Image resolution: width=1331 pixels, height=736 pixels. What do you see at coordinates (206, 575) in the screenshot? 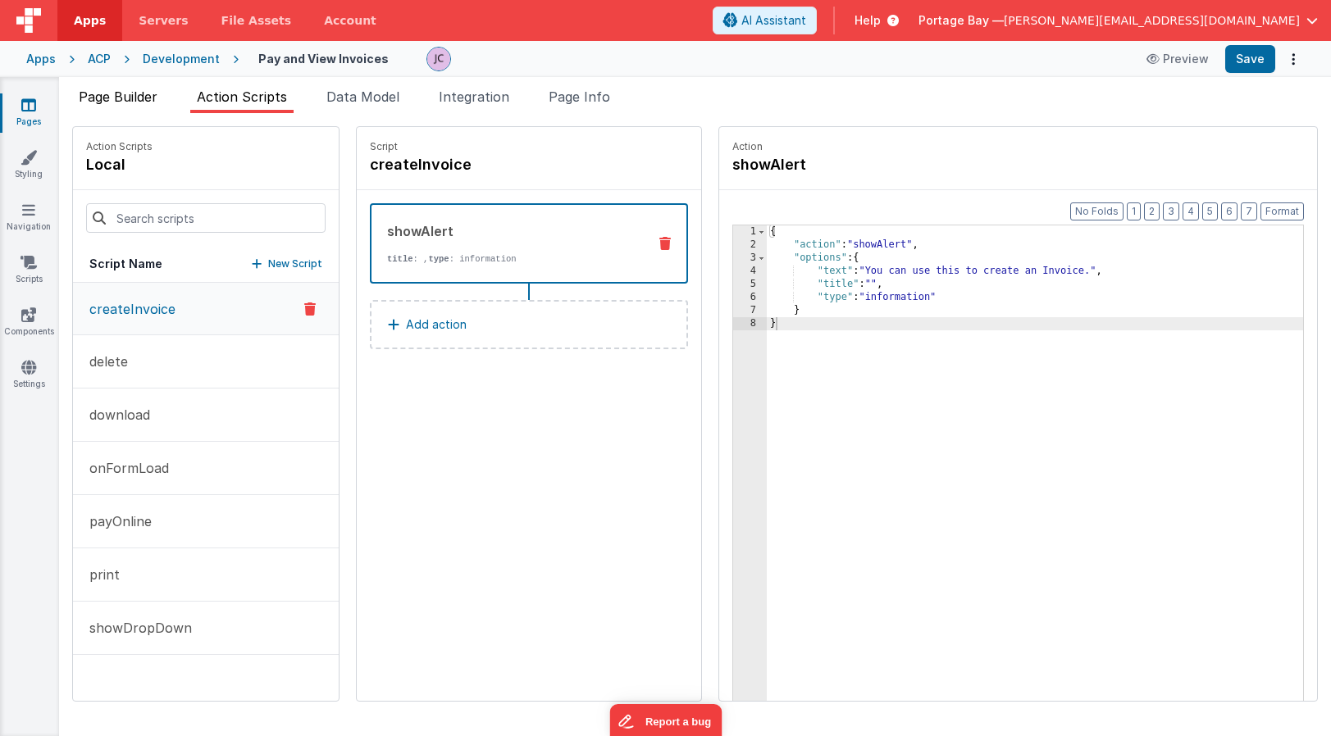
I see `button: print` at bounding box center [206, 575].